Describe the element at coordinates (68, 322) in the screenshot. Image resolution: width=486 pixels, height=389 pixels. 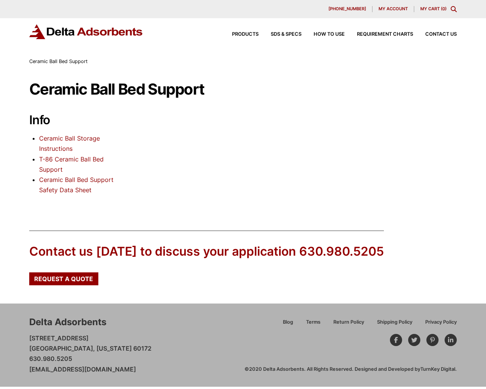
I see `div: Delta Adsorbents` at that location.